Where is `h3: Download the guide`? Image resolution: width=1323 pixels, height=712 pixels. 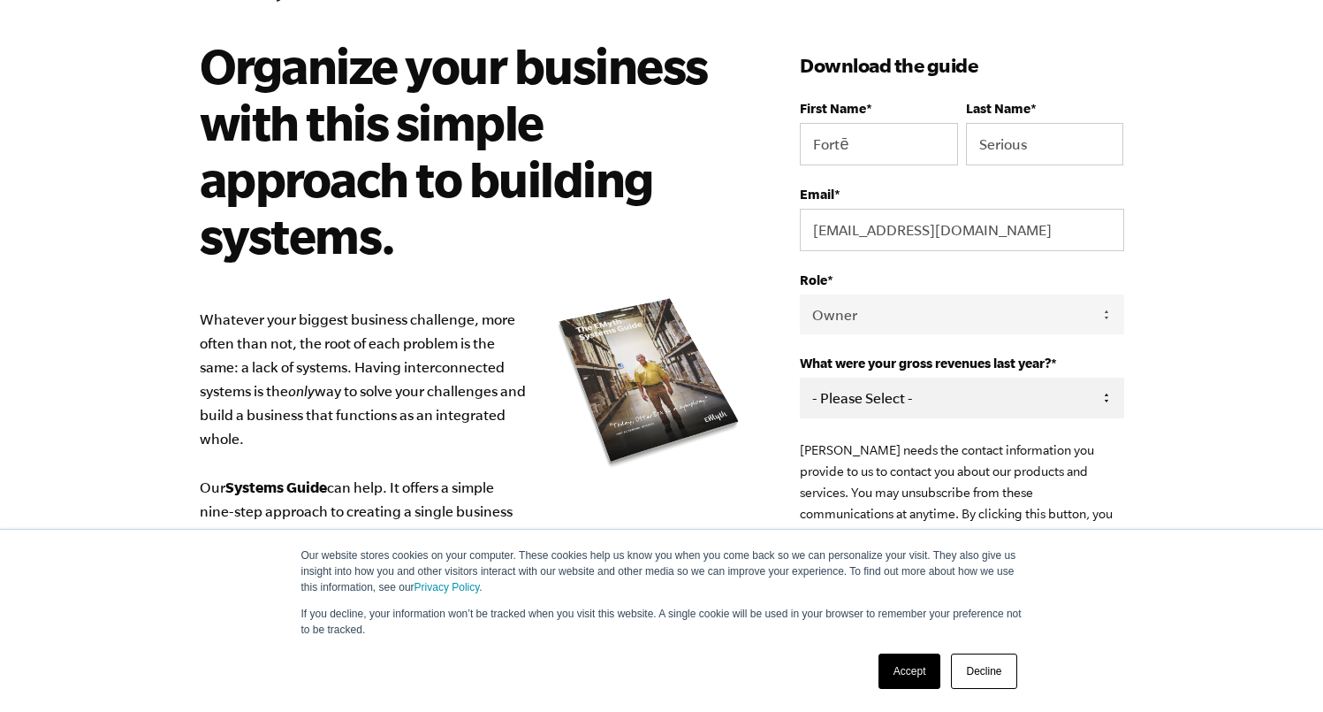 h3: Download the guide is located at coordinates (962, 65).